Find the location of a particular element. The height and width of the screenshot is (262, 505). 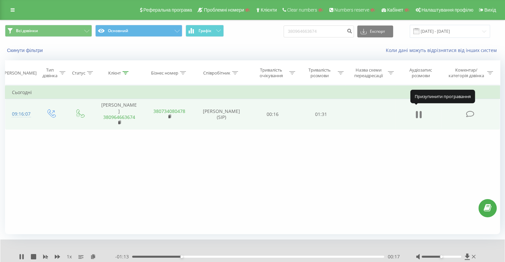

a: 380964663674 is located at coordinates (119, 117).